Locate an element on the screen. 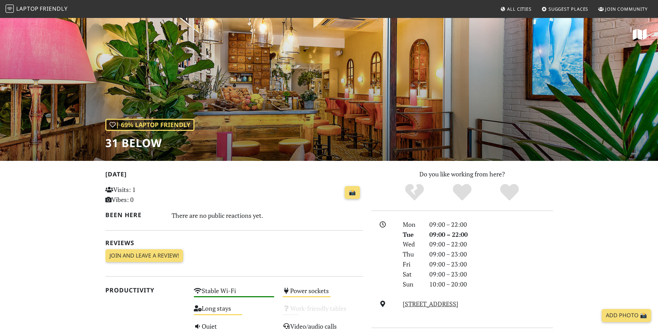  a: Join Community is located at coordinates (623, 9).